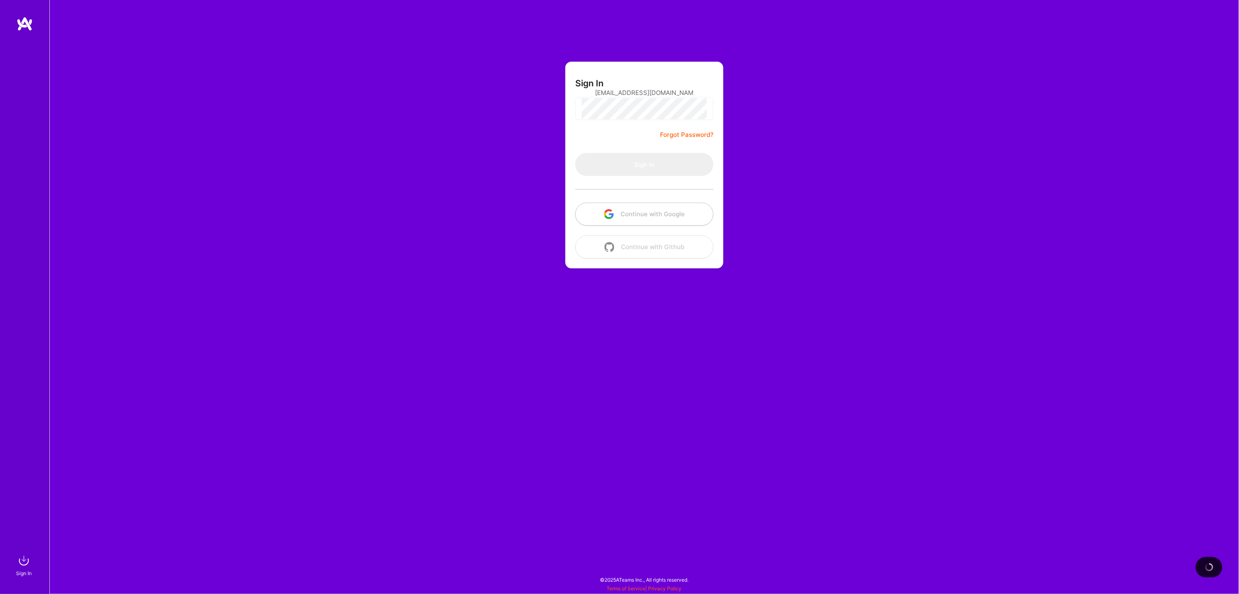 This screenshot has height=594, width=1239. I want to click on div: © 2025 ATeams Inc., All rights reserved., so click(644, 580).